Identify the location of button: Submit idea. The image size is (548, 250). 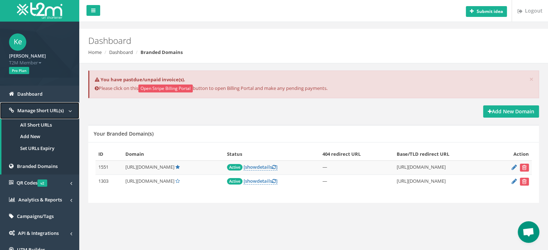
(486, 12).